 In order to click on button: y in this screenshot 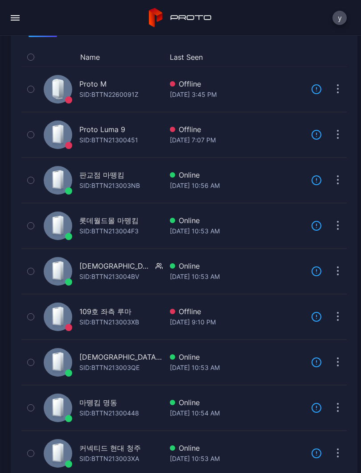, I will do `click(340, 18)`.